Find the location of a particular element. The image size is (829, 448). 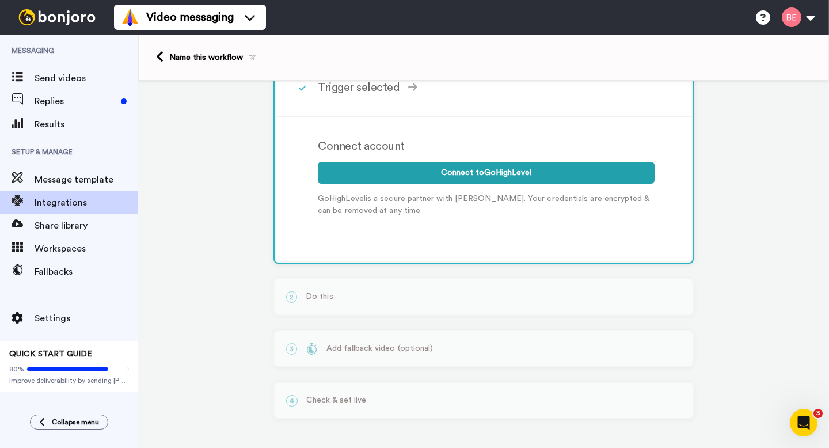

span: 3 is located at coordinates (818, 413).